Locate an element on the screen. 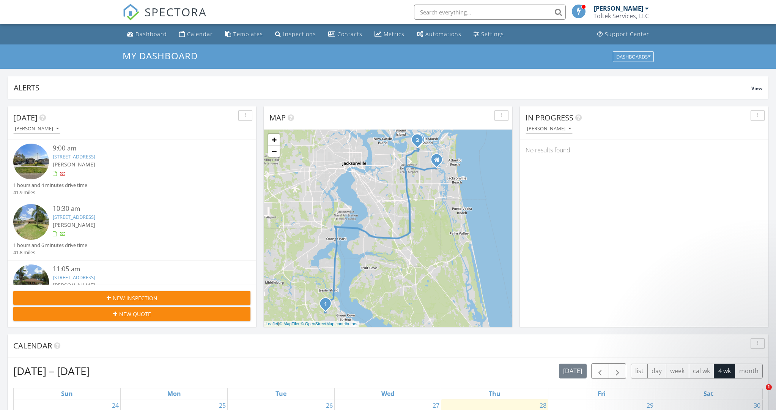 The height and width of the screenshot is (410, 776). a: Sunday is located at coordinates (67, 393).